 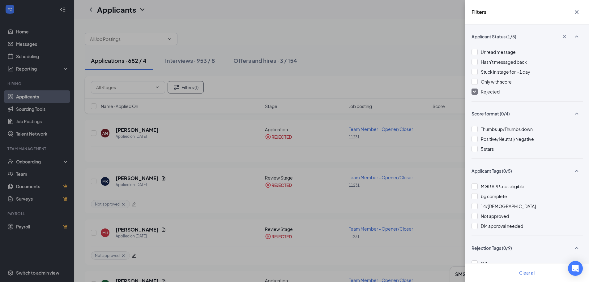 What do you see at coordinates (496, 82) in the screenshot?
I see `span: Only with score` at bounding box center [496, 82].